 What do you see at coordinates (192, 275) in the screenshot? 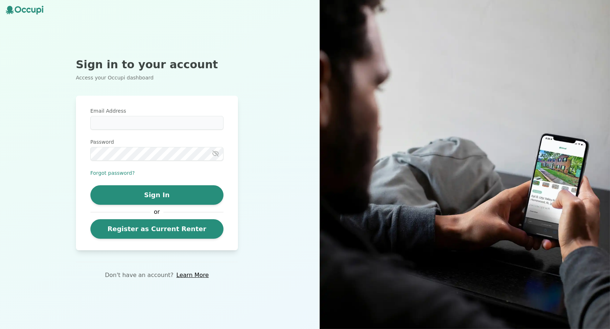
I see `a: Learn More` at bounding box center [192, 275].